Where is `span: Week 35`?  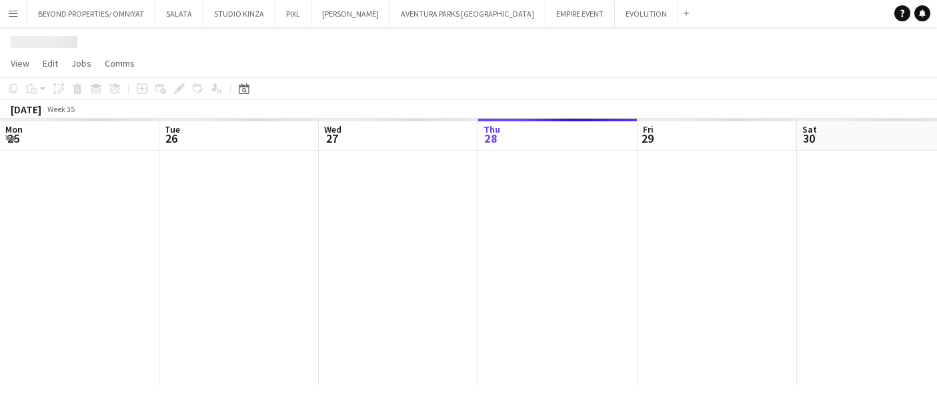 span: Week 35 is located at coordinates (61, 109).